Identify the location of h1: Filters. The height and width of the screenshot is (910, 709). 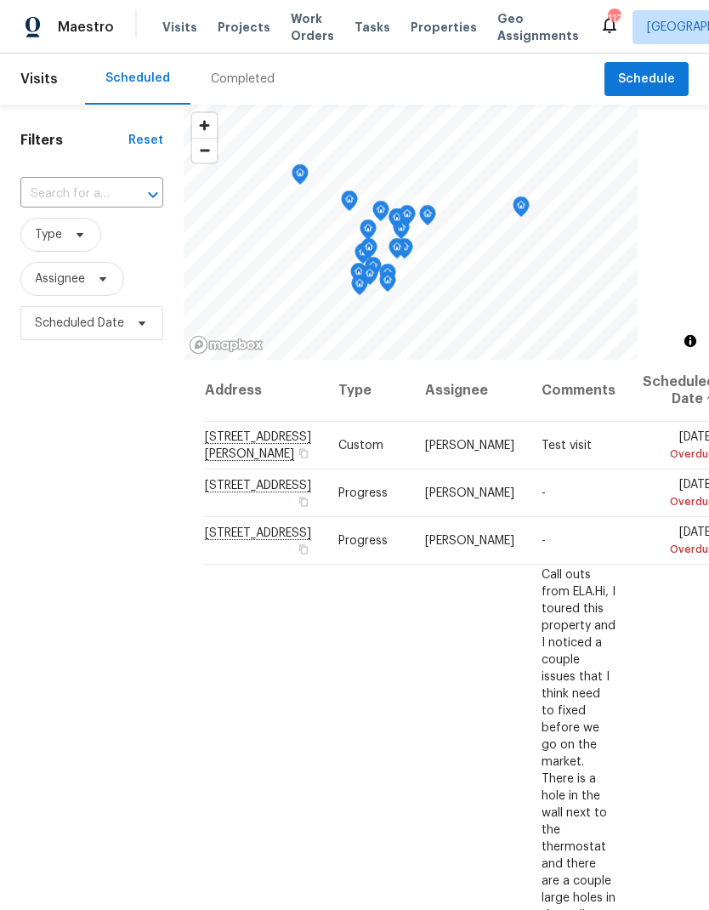
(74, 140).